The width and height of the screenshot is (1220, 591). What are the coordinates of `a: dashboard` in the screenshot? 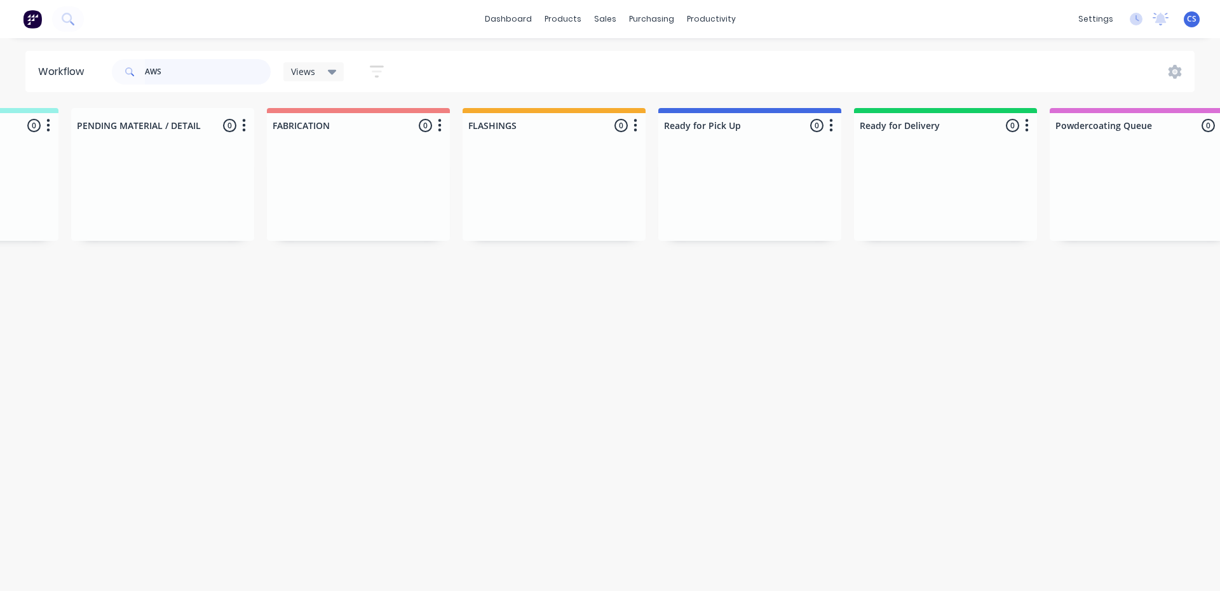 It's located at (509, 19).